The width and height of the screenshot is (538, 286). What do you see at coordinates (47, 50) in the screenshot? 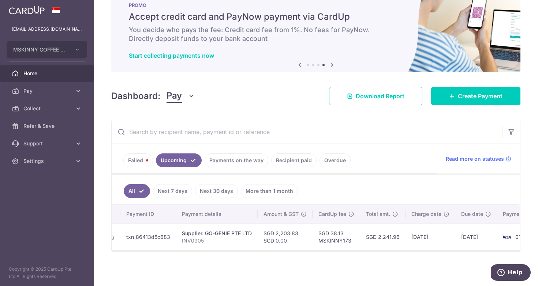
I see `button: MSKINNY COFFEE PTE. LTD.` at bounding box center [47, 50].